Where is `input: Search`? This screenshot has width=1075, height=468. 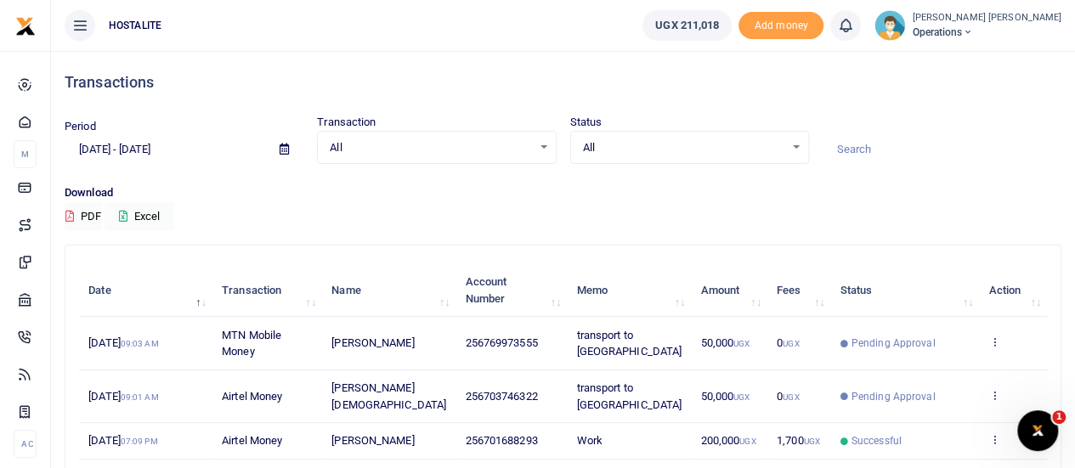 input: Search is located at coordinates (942, 150).